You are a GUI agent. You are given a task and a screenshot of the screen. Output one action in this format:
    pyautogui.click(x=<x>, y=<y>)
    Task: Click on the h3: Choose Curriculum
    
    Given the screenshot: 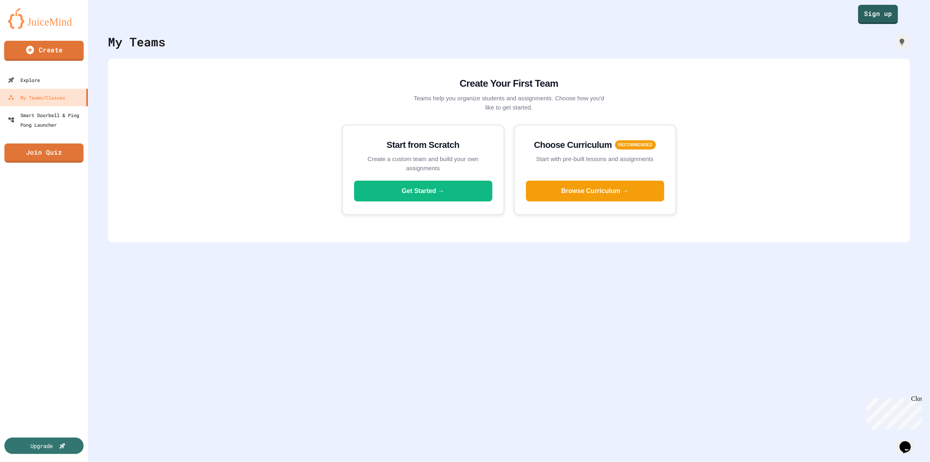 What is the action you would take?
    pyautogui.click(x=573, y=145)
    